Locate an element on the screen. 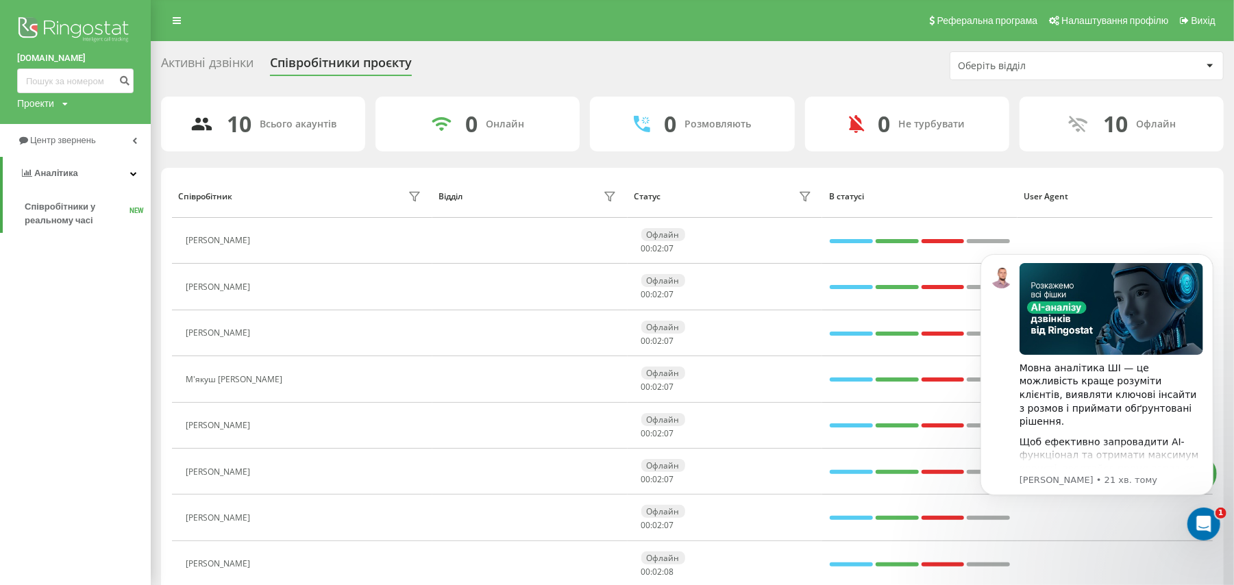 This screenshot has width=1234, height=585. img: Ringostat logo is located at coordinates (75, 31).